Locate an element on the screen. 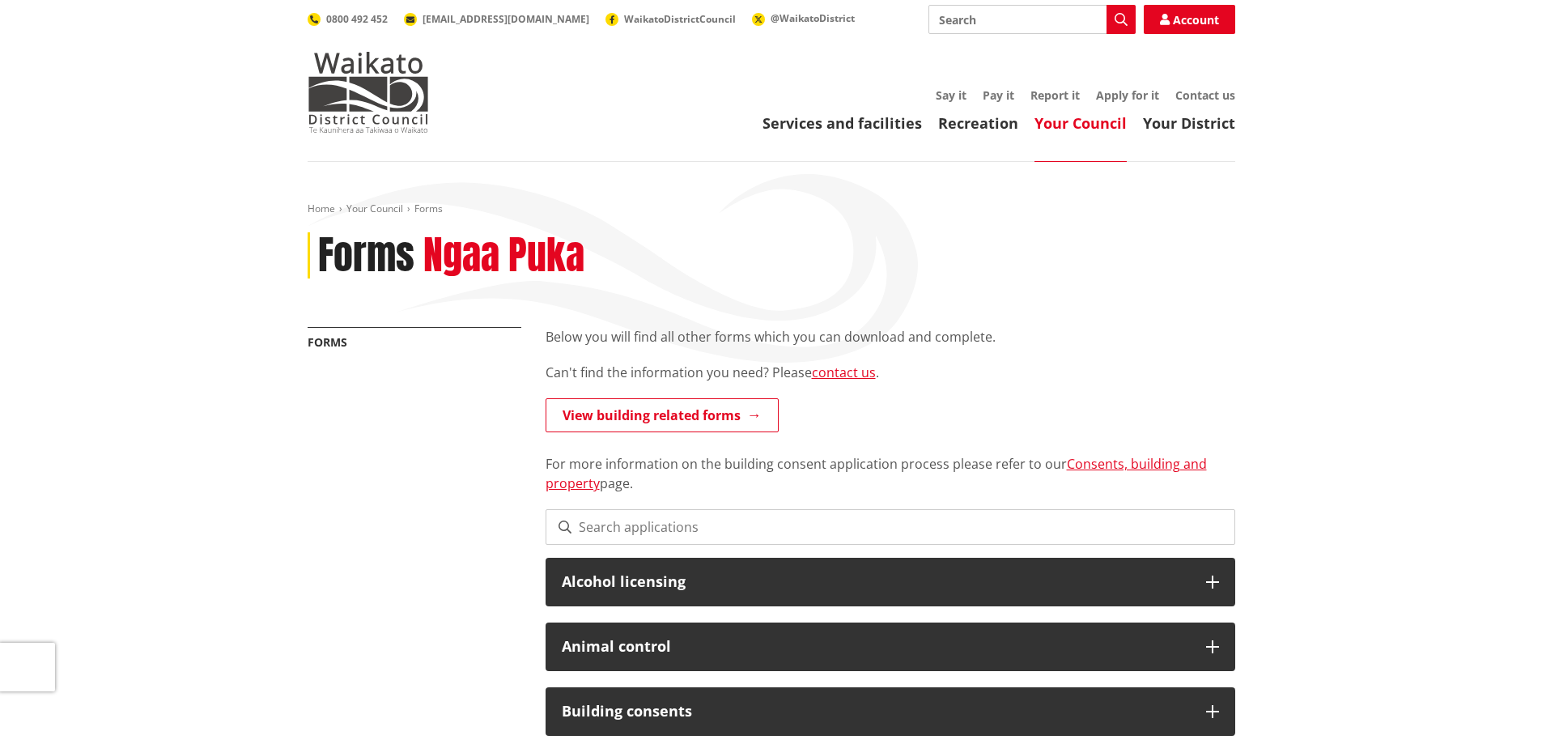 This screenshot has width=1542, height=744. a: Report it is located at coordinates (1055, 95).